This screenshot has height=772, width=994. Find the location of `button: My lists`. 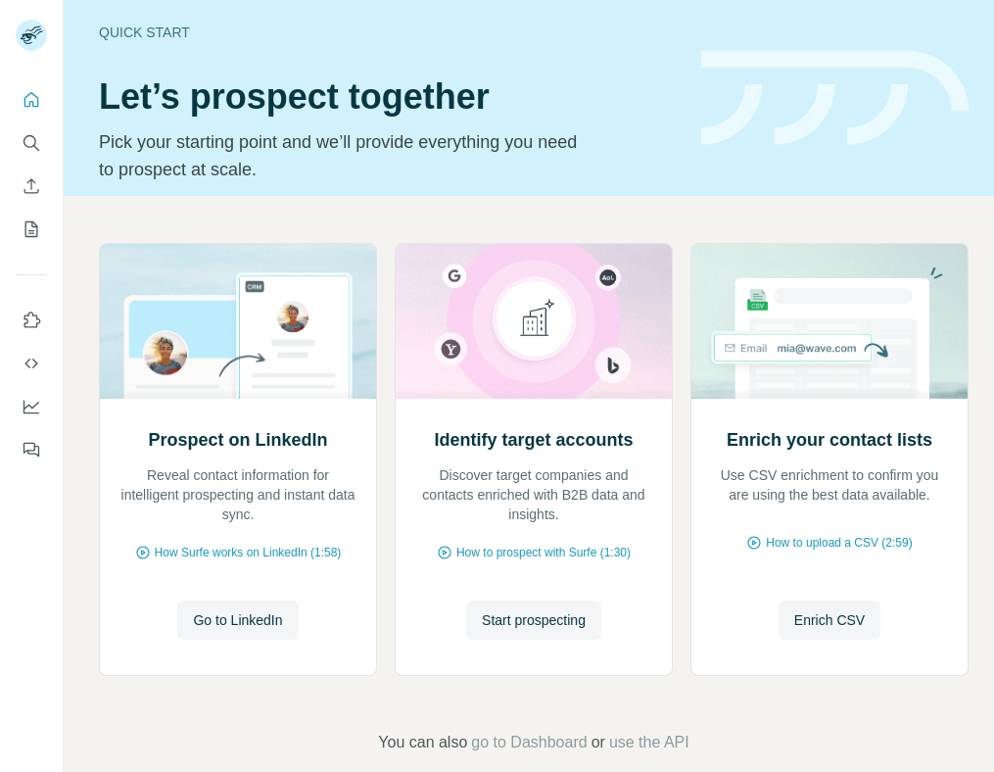

button: My lists is located at coordinates (31, 229).